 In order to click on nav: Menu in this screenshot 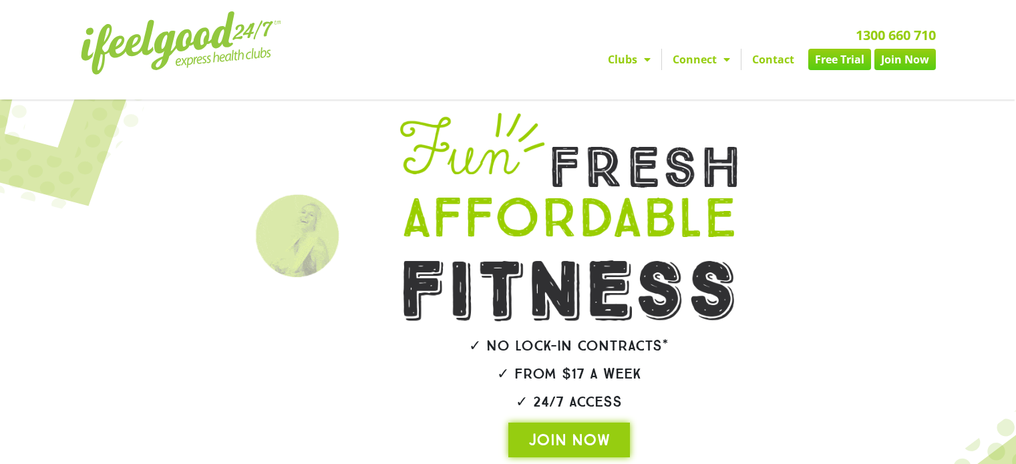, I will do `click(660, 59)`.